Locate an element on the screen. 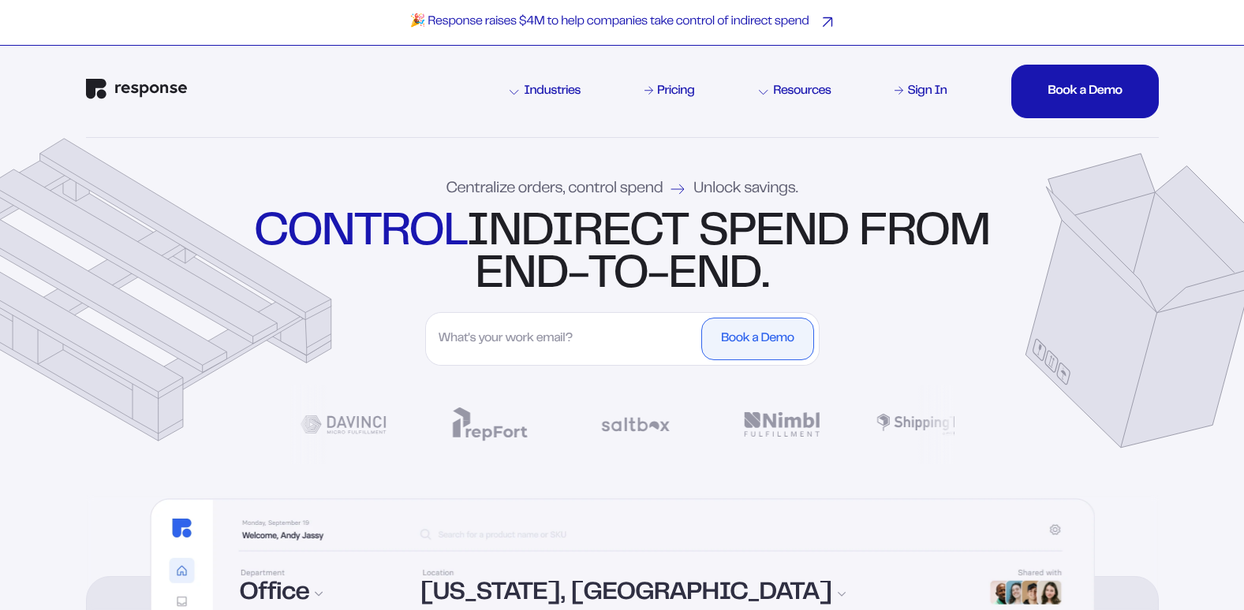  span: Unlock savings. is located at coordinates (745, 189).